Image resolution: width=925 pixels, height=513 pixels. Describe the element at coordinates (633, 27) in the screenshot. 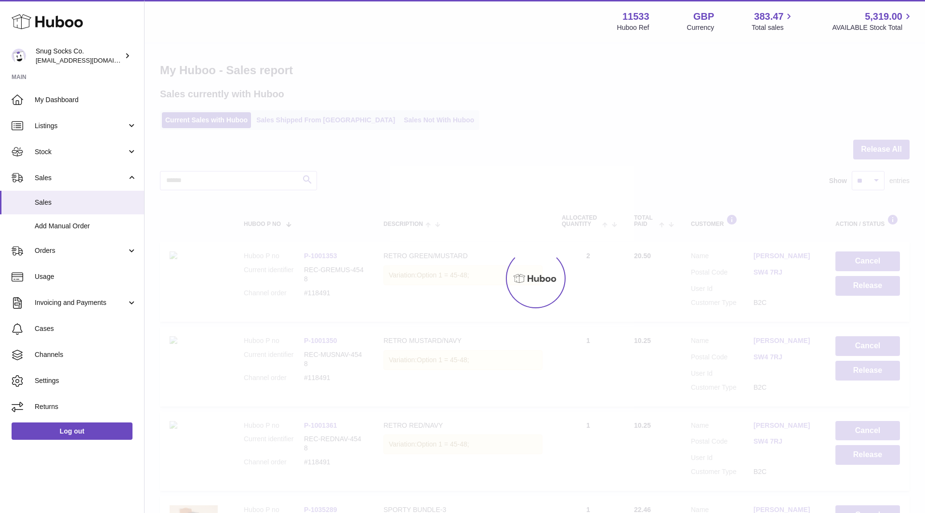

I see `div: Huboo Ref` at that location.